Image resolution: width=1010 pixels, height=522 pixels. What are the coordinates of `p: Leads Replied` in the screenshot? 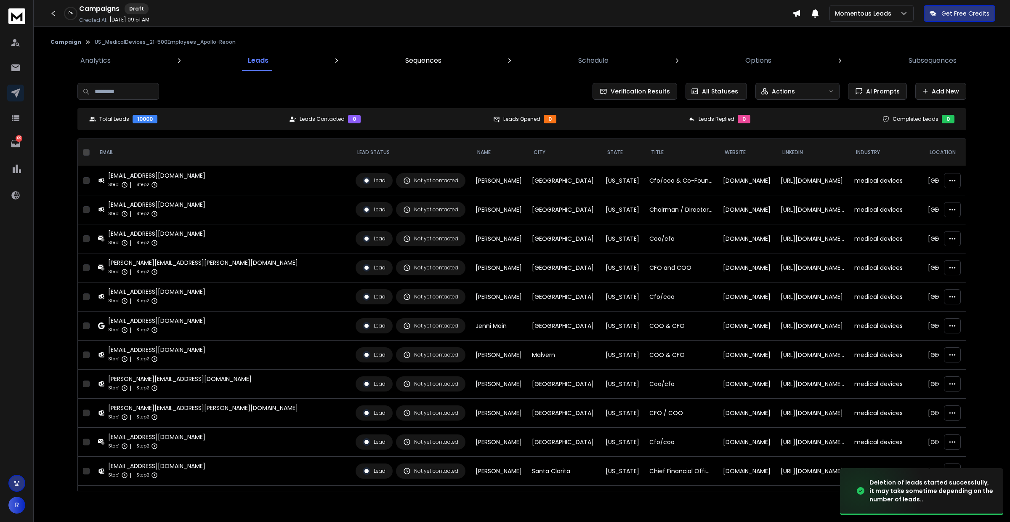 It's located at (717, 119).